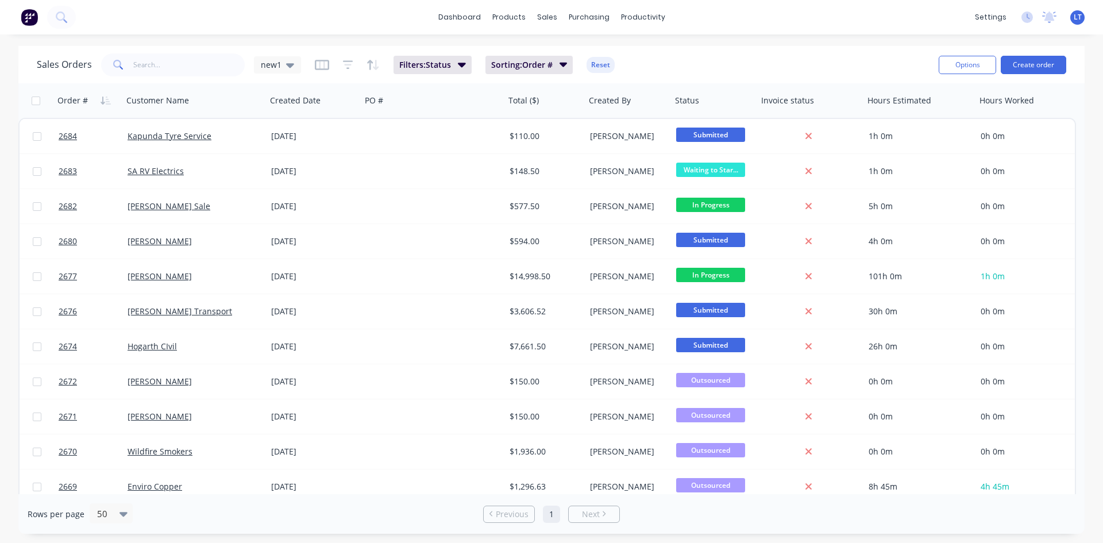 This screenshot has width=1103, height=543. I want to click on div: 4h 0m, so click(917, 241).